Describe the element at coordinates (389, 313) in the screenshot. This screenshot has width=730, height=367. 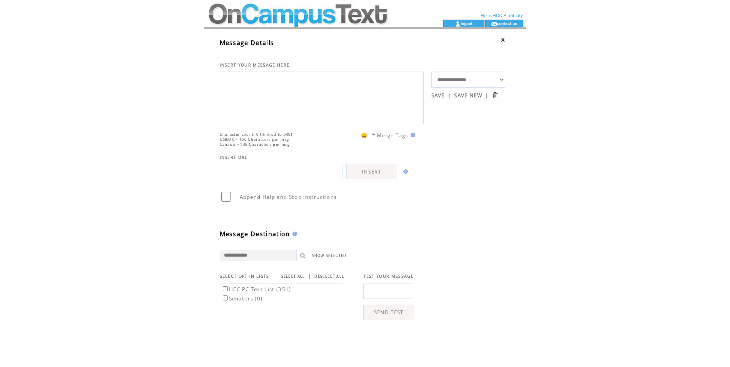
I see `a: SEND TEST` at that location.